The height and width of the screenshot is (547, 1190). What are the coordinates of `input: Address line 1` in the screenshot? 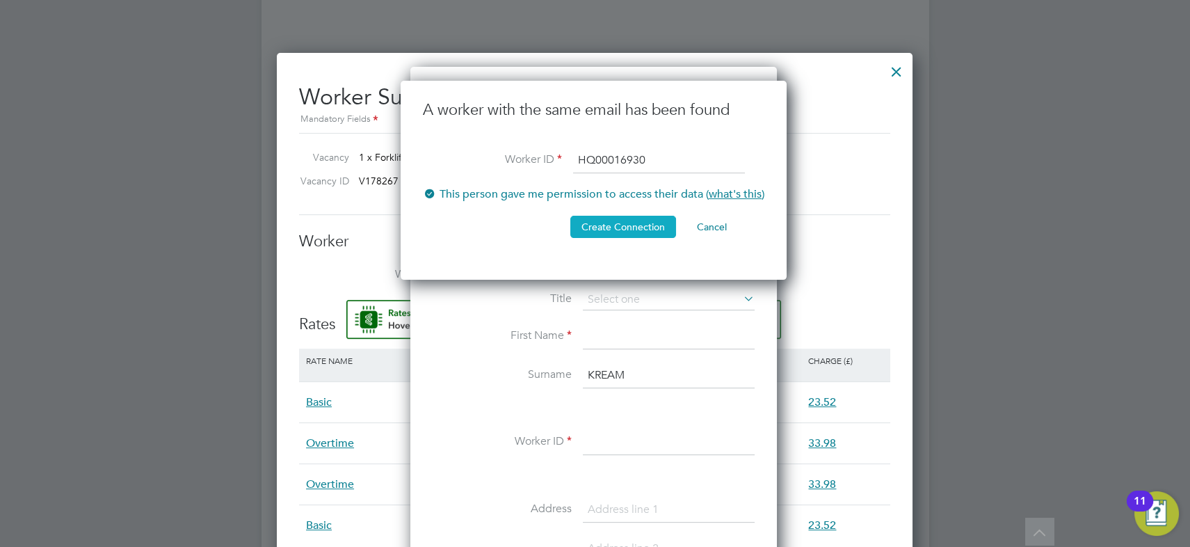 It's located at (668, 510).